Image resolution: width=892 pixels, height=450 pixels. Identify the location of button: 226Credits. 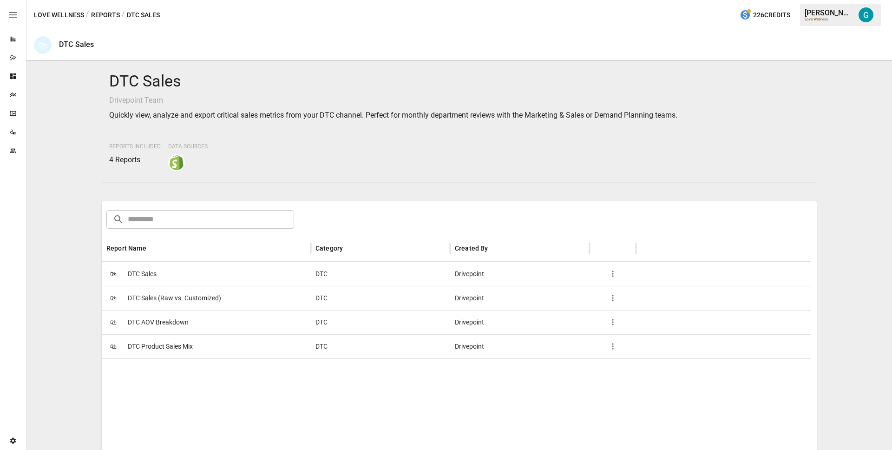
(765, 15).